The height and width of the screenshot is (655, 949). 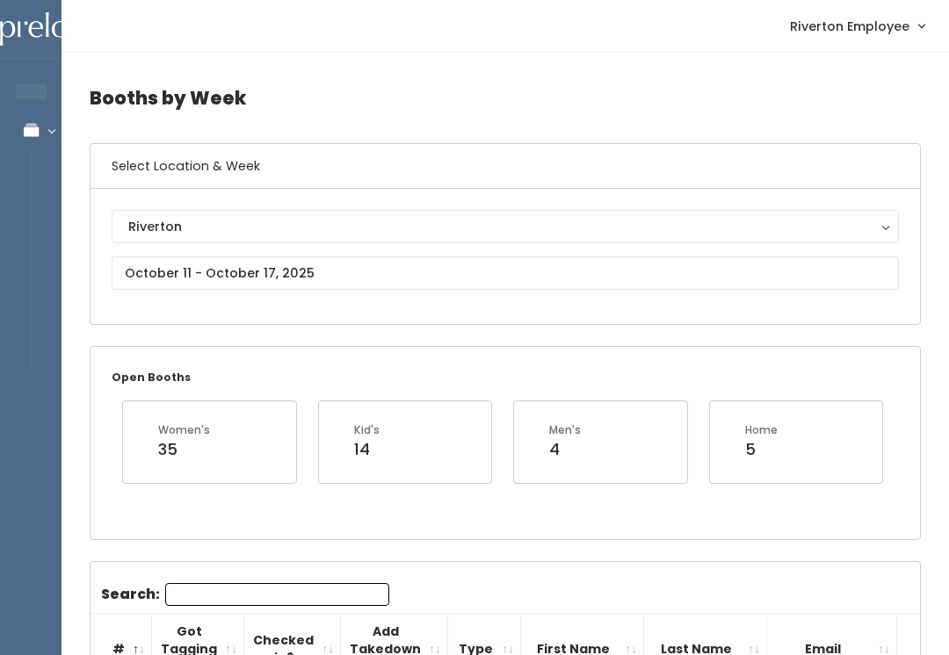 What do you see at coordinates (277, 595) in the screenshot?
I see `input: Search:` at bounding box center [277, 595].